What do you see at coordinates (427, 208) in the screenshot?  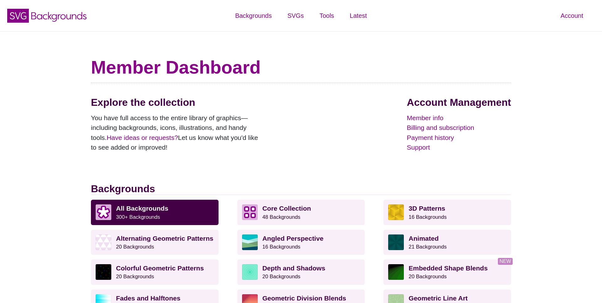 I see `strong: 3D Patterns` at bounding box center [427, 208].